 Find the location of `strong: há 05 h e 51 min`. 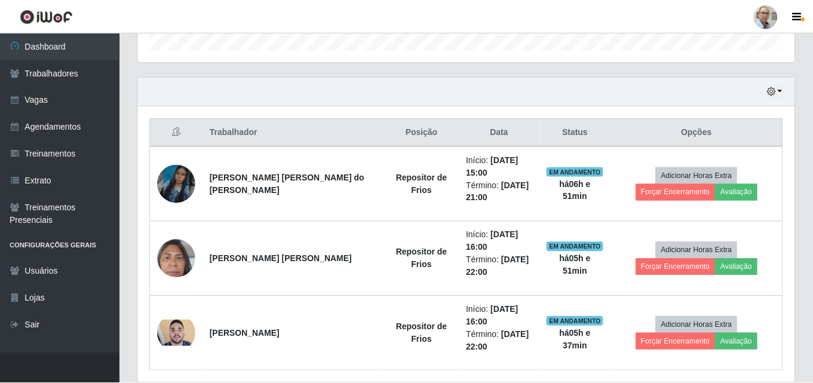

strong: há 05 h e 51 min is located at coordinates (577, 265).